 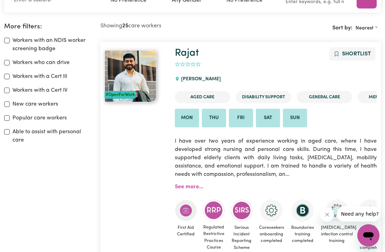 I want to click on label: Workers with an NDIS worker screening badge, so click(x=52, y=45).